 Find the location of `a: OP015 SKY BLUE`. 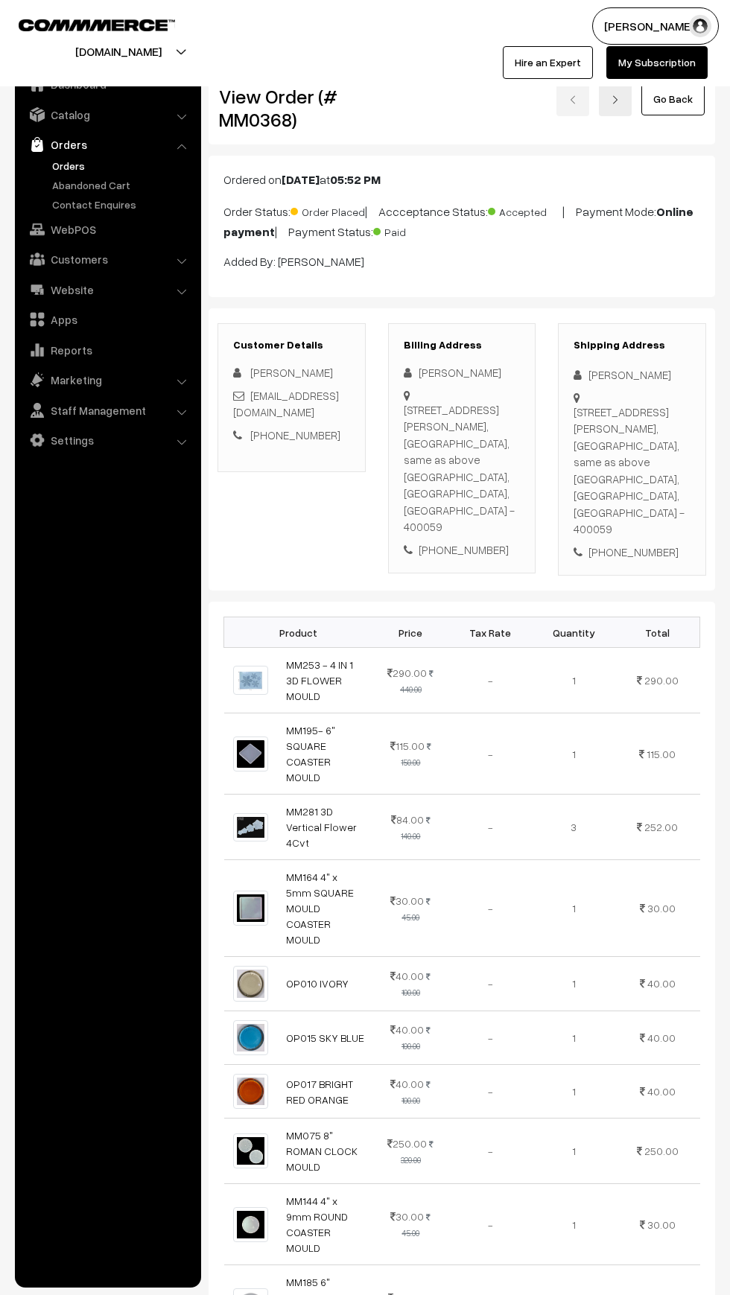

a: OP015 SKY BLUE is located at coordinates (325, 1037).